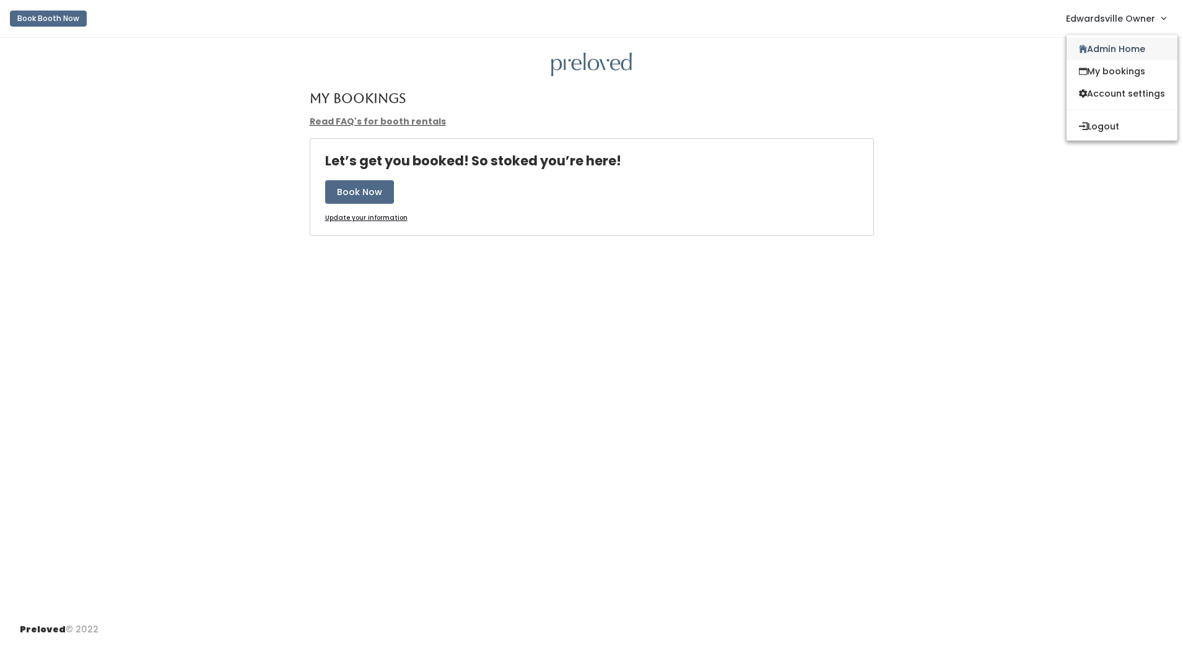 The image size is (1183, 646). I want to click on a: My bookings, so click(1122, 71).